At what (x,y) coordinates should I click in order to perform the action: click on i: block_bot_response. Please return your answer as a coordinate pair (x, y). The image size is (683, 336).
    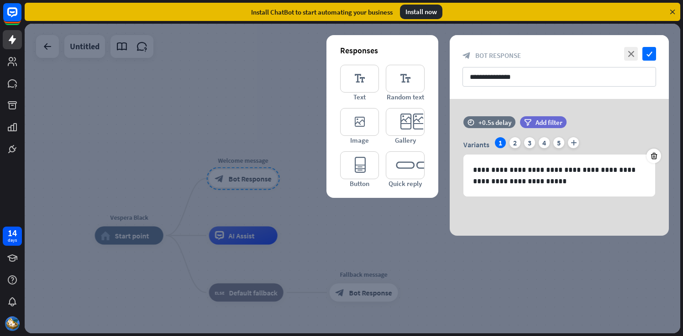
    Looking at the image, I should click on (466, 56).